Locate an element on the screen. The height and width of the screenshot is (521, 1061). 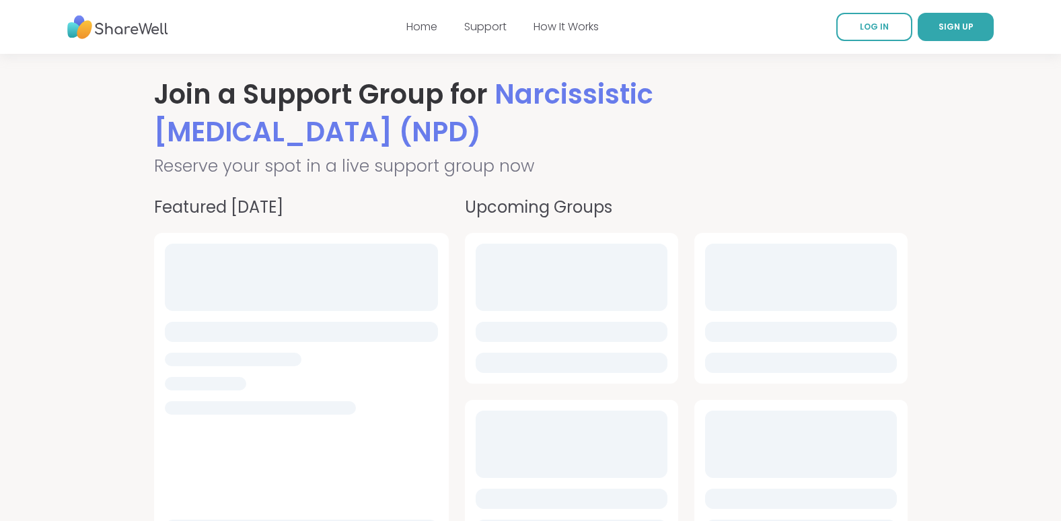
a: Support is located at coordinates (485, 26).